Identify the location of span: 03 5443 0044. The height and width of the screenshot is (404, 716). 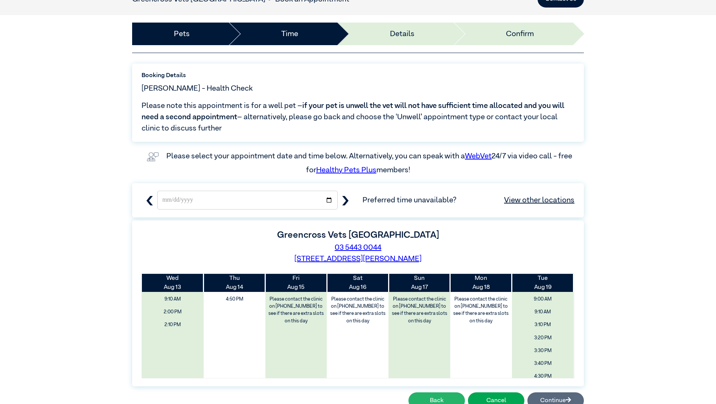
(358, 248).